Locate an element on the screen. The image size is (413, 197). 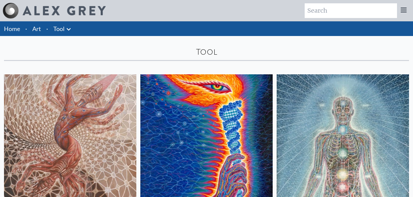
input: Search is located at coordinates (351, 11).